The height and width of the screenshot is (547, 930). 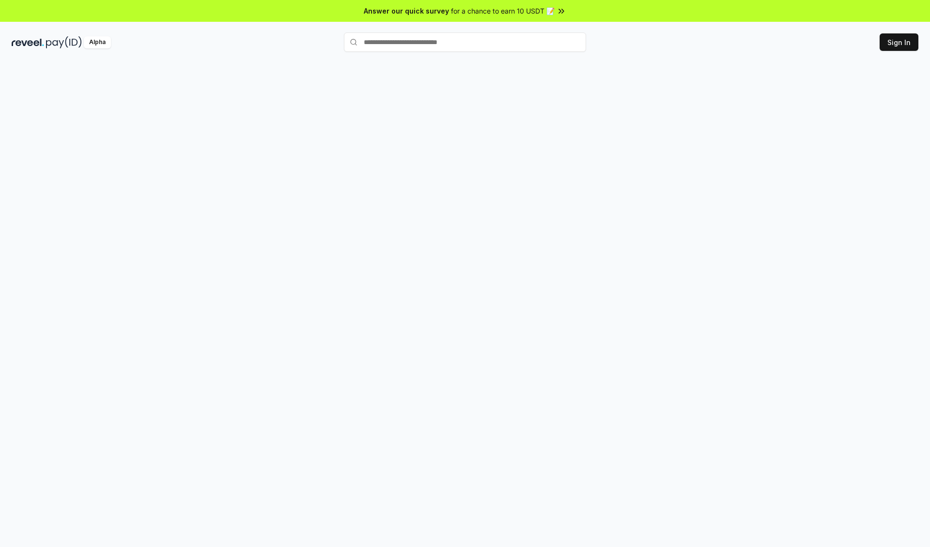 I want to click on div: Alpha, so click(x=97, y=42).